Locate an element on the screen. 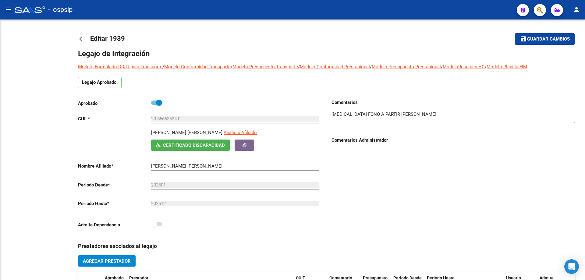 The height and width of the screenshot is (280, 585). span: - ospsip is located at coordinates (60, 10).